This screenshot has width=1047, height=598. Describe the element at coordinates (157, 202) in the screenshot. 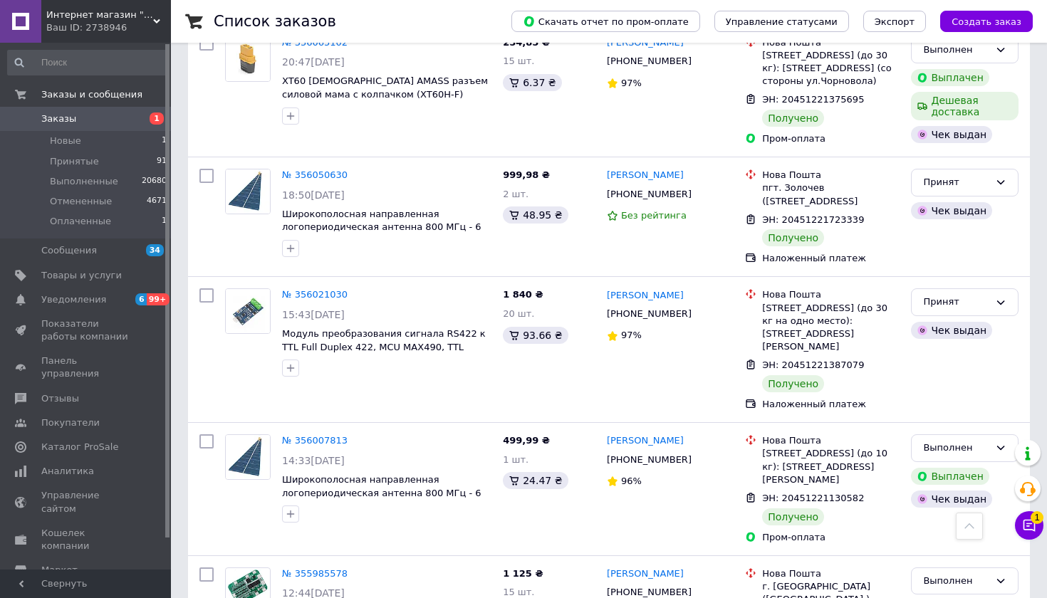

I see `span: 4671` at that location.